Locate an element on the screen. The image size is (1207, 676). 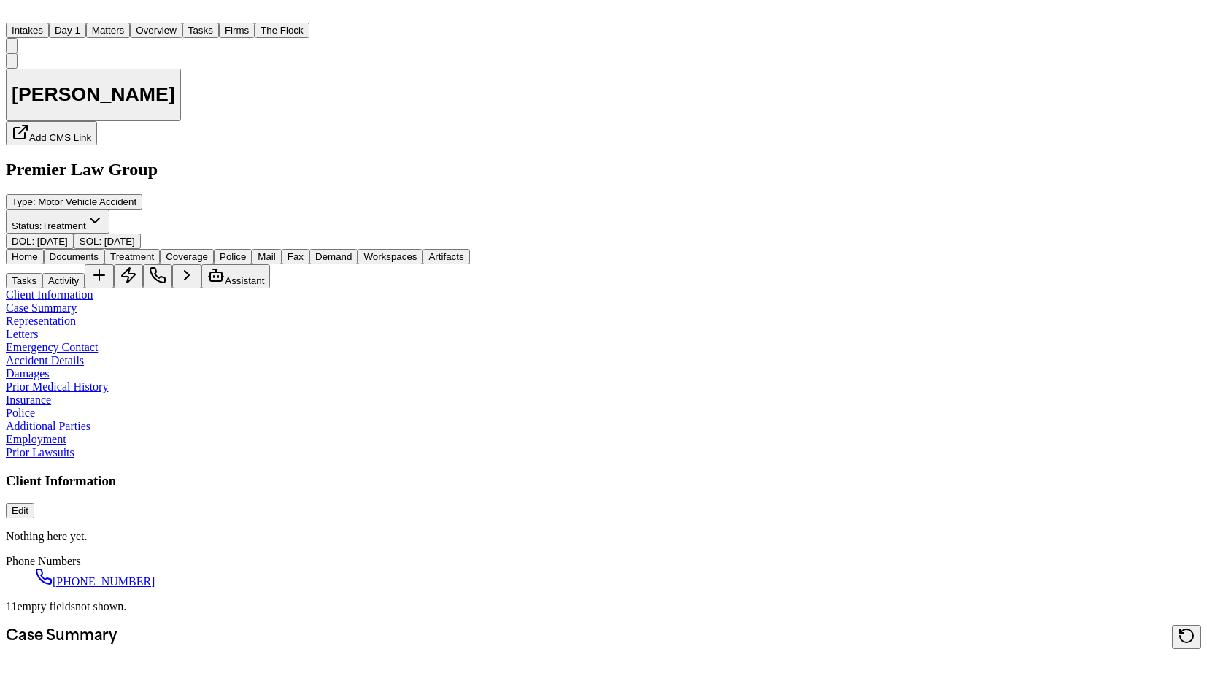
button: Copy Matter ID is located at coordinates (12, 61).